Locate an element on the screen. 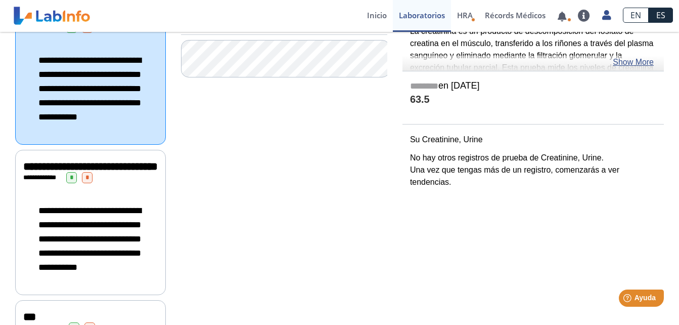 The image size is (679, 325). a: ES is located at coordinates (661, 15).